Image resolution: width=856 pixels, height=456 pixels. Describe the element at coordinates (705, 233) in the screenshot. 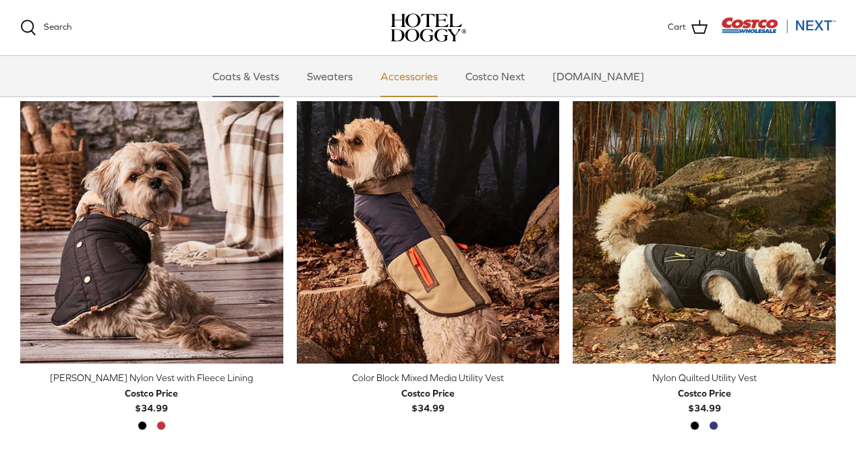

I see `a: Nylon Quilted Utility Vest` at that location.